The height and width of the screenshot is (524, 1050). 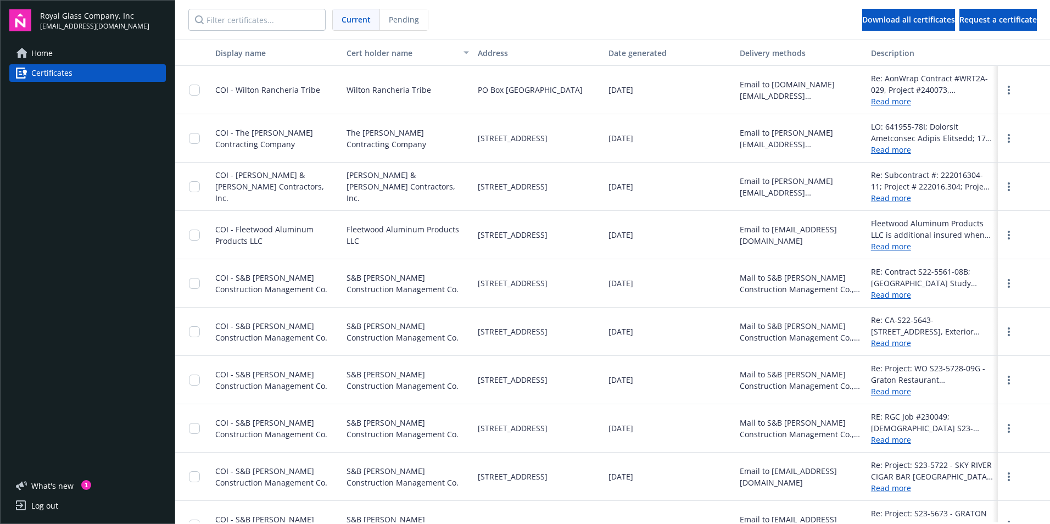 What do you see at coordinates (267, 89) in the screenshot?
I see `span: COI - Wilton Rancheria Tribe` at bounding box center [267, 89].